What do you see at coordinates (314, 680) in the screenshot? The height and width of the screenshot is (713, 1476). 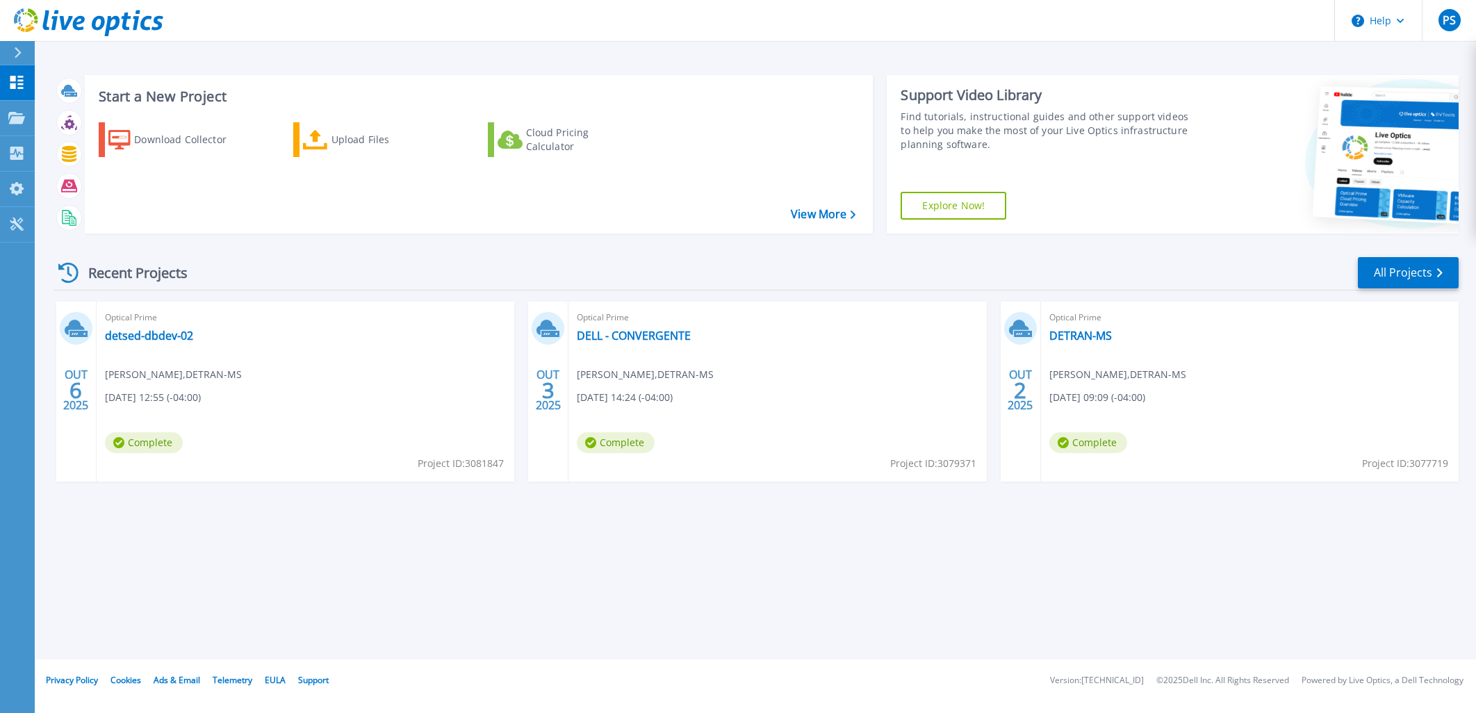 I see `a: Support` at bounding box center [314, 680].